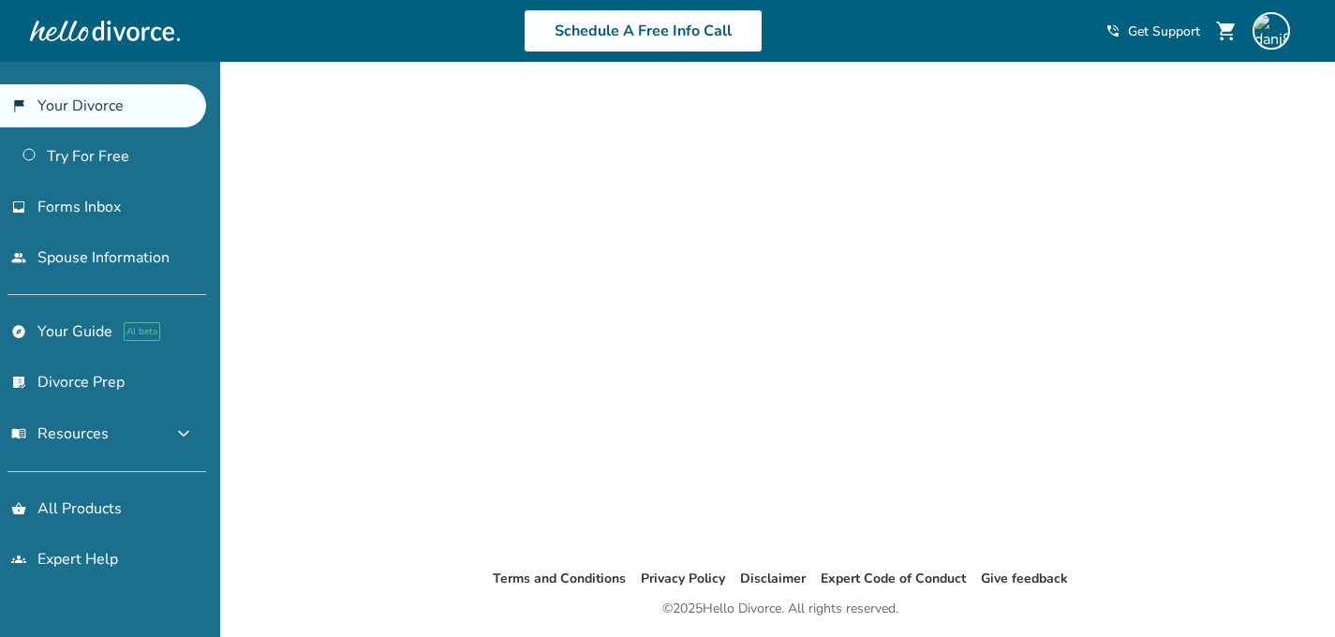  What do you see at coordinates (19, 434) in the screenshot?
I see `span: menu_book` at bounding box center [19, 434].